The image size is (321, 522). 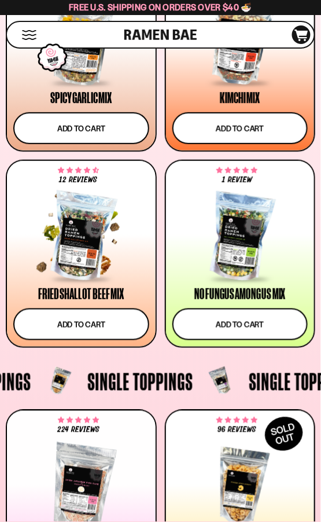 I want to click on span: 1 review, so click(x=237, y=180).